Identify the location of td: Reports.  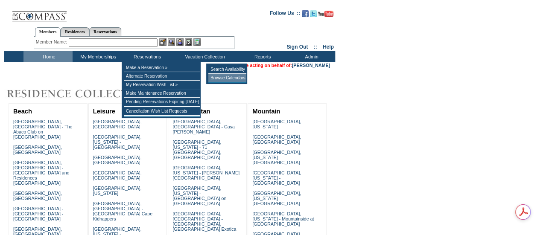
(261, 56).